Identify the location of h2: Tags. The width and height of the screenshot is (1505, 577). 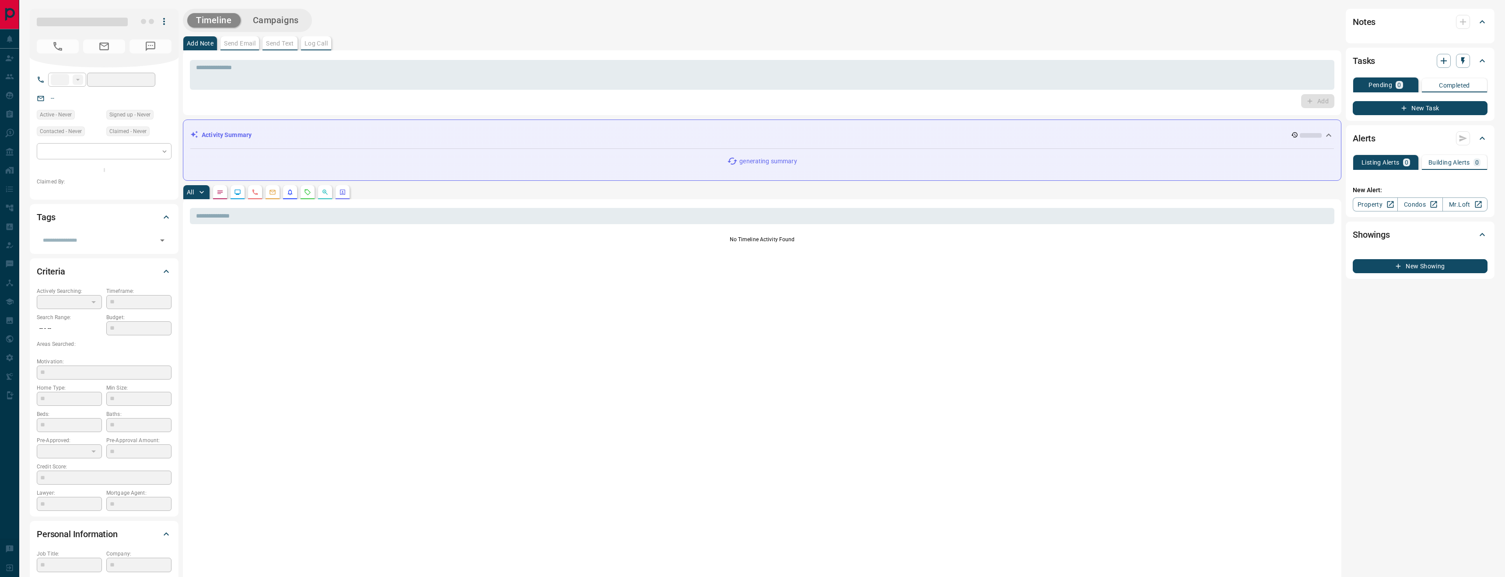
(46, 217).